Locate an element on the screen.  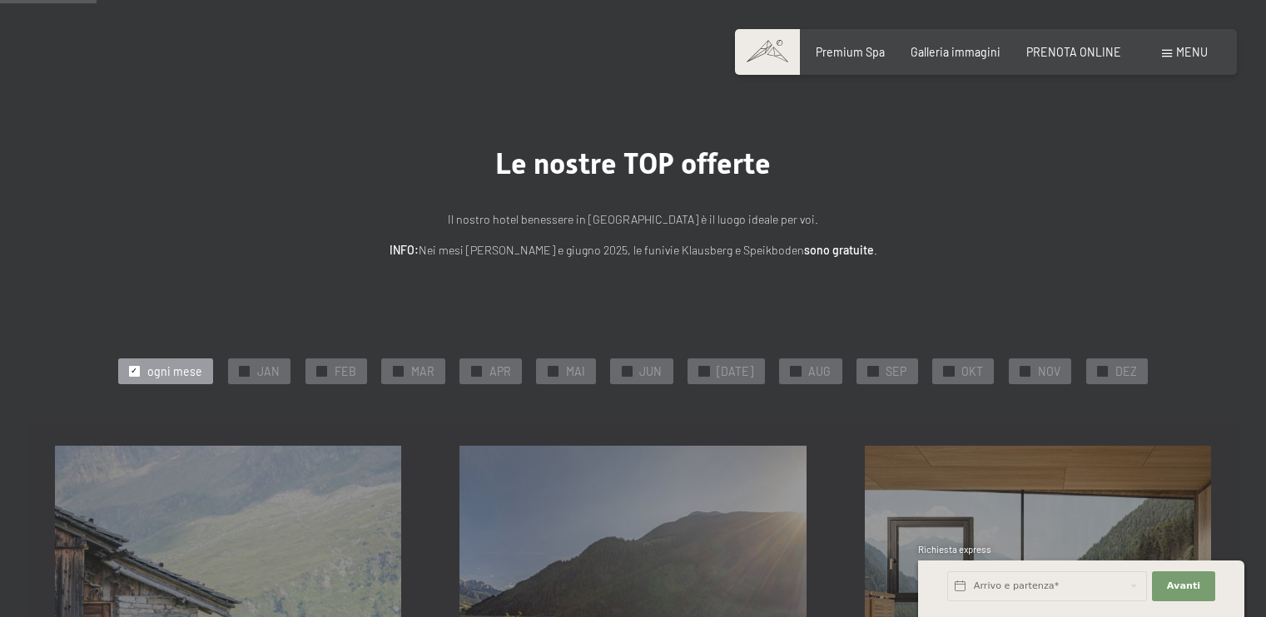
span: SEP is located at coordinates (895, 372).